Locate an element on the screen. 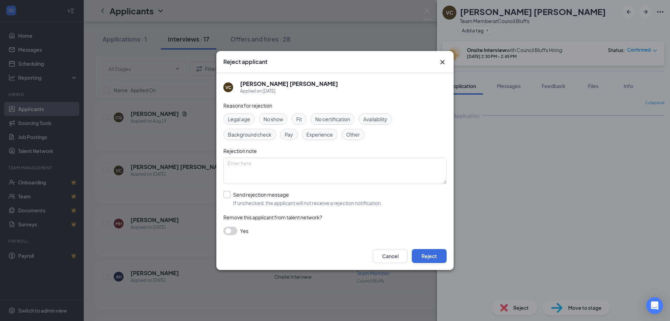  span: Fit is located at coordinates (299, 119).